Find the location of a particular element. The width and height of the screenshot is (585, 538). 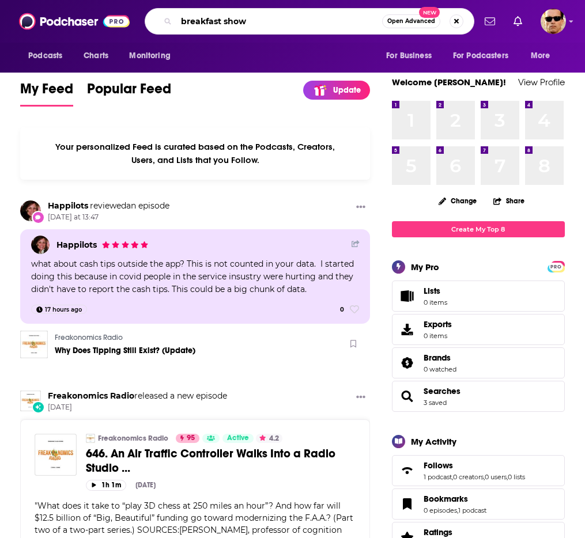

button: 1h 1m is located at coordinates (106, 485).